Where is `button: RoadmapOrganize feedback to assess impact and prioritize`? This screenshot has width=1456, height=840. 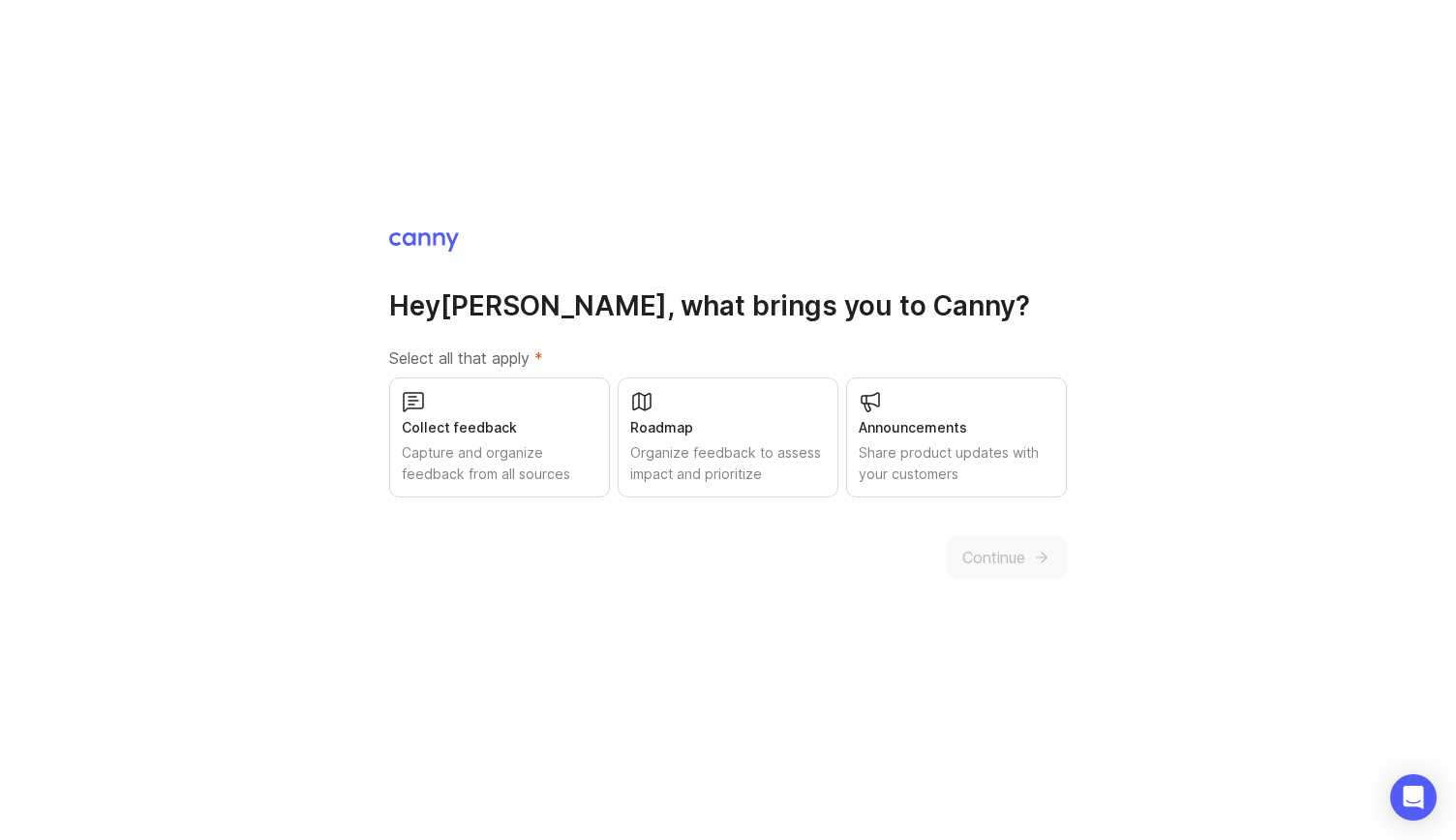 button: RoadmapOrganize feedback to assess impact and prioritize is located at coordinates (728, 438).